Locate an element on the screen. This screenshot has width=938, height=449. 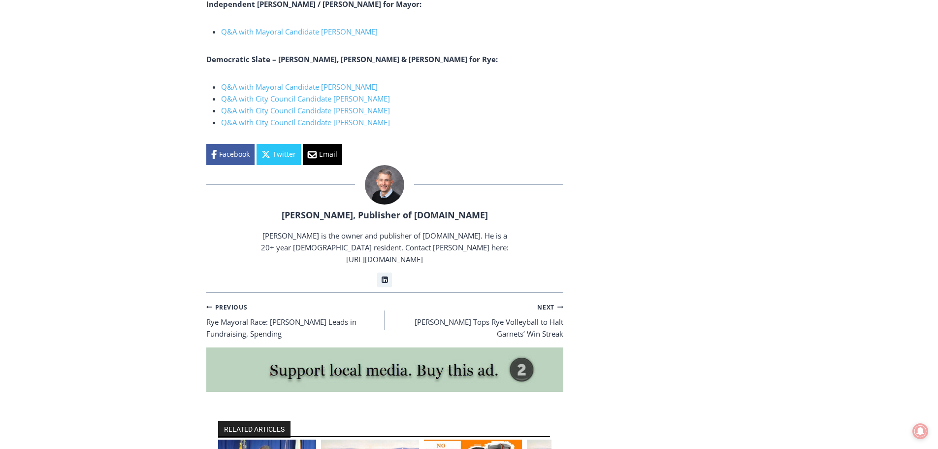
a: Twitter is located at coordinates (279, 154).